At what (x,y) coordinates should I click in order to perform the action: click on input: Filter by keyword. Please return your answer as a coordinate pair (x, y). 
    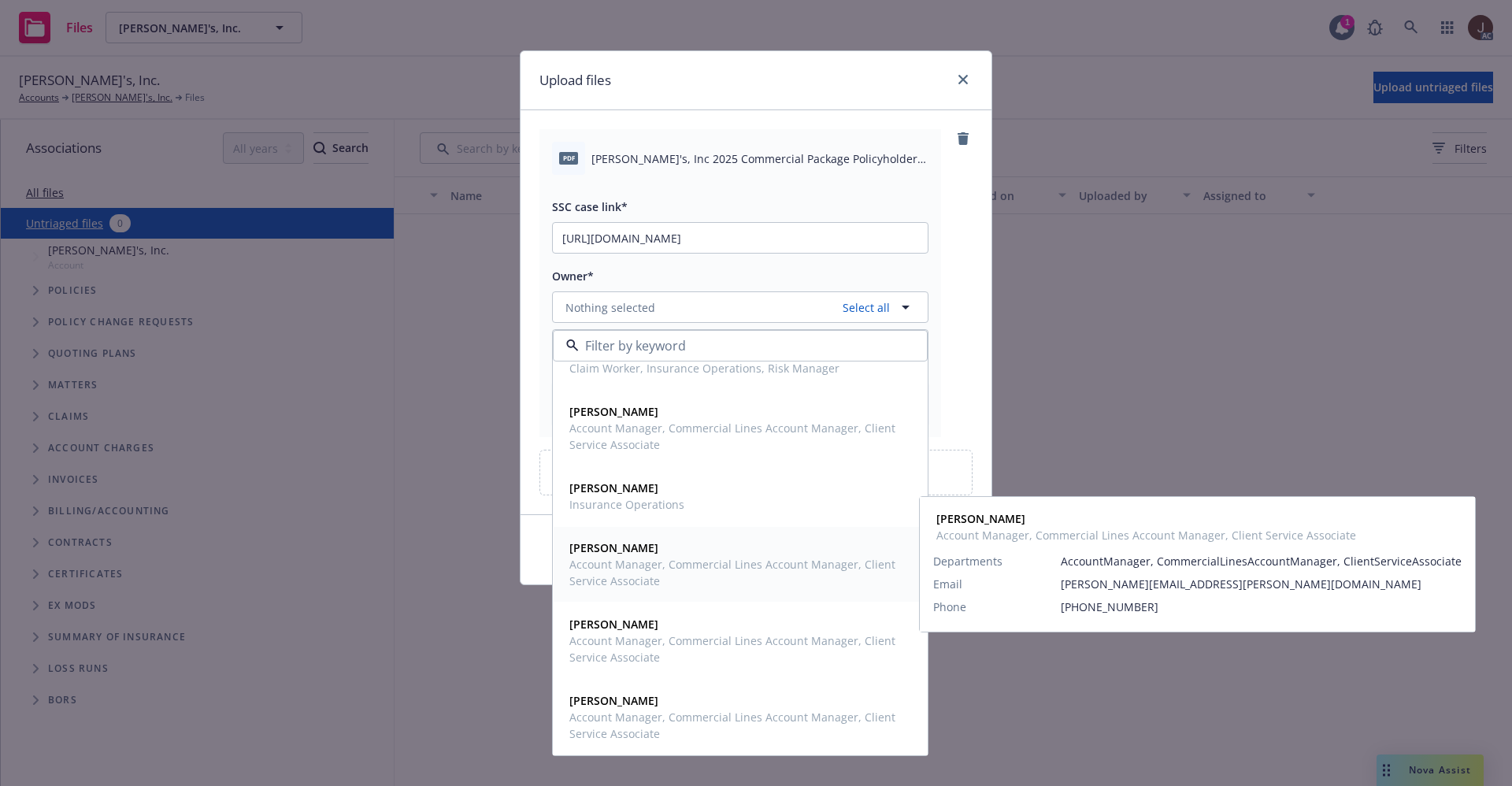
    Looking at the image, I should click on (737, 346).